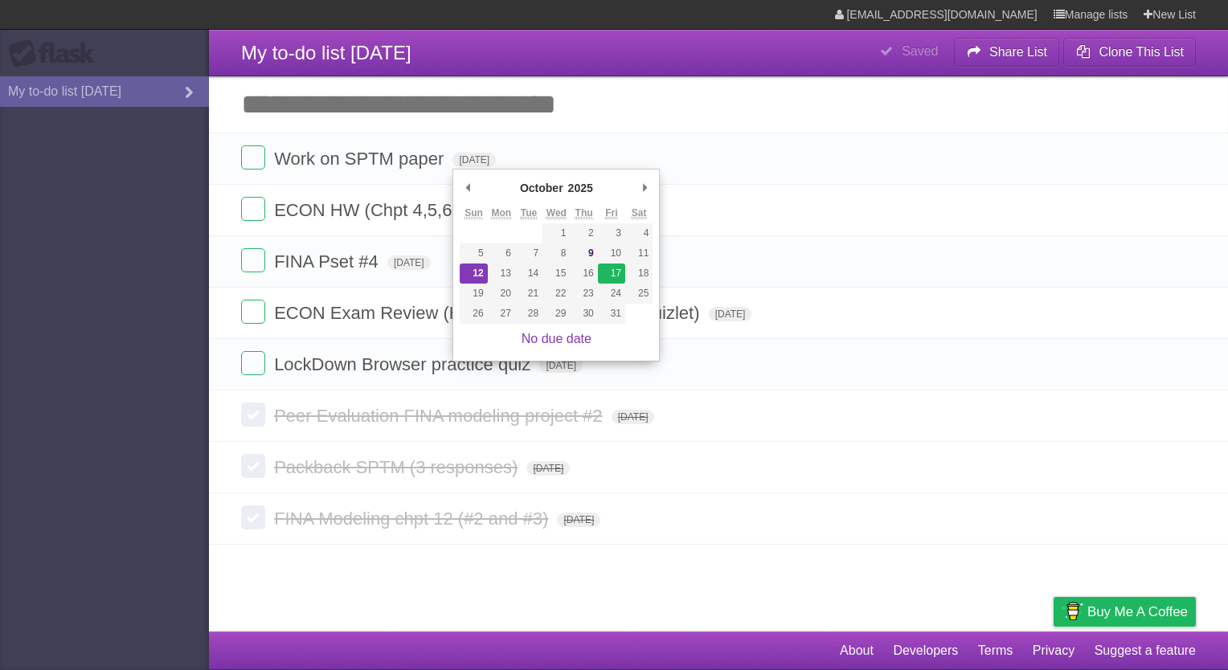 Image resolution: width=1228 pixels, height=670 pixels. What do you see at coordinates (529, 213) in the screenshot?
I see `abbr: Tuesday` at bounding box center [529, 213].